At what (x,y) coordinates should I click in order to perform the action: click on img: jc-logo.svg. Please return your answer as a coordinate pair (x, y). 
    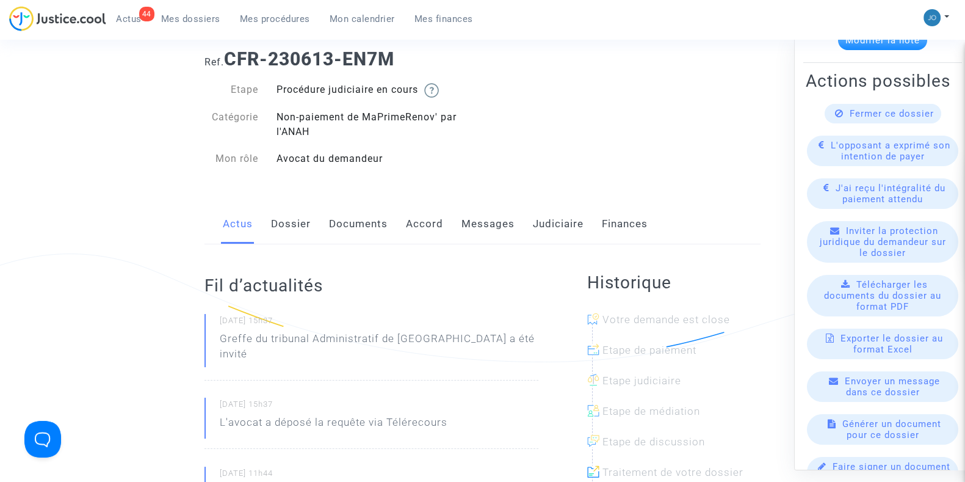
    Looking at the image, I should click on (57, 18).